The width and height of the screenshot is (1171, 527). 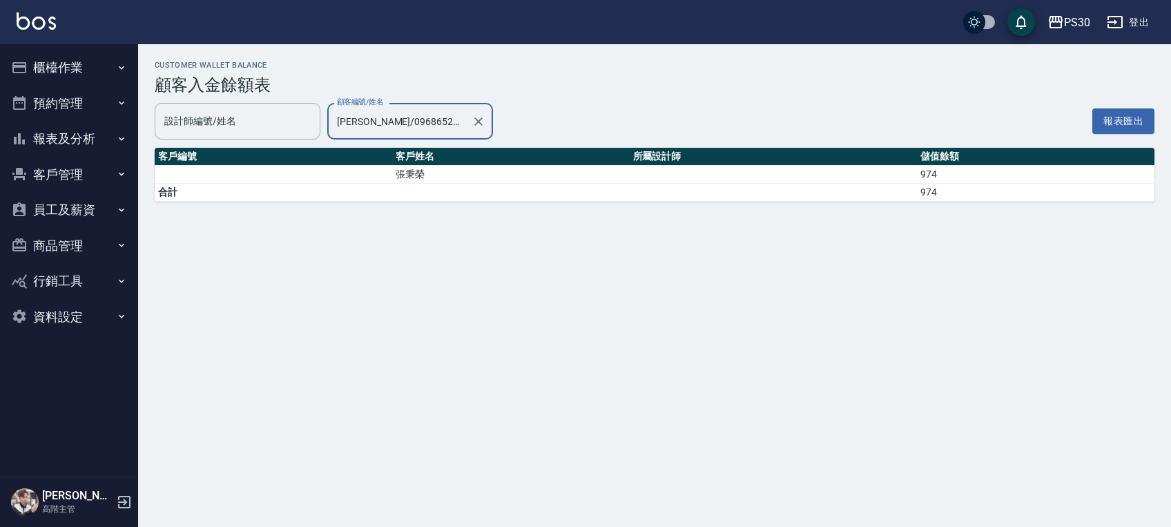 I want to click on th: 所屬設計師, so click(x=774, y=157).